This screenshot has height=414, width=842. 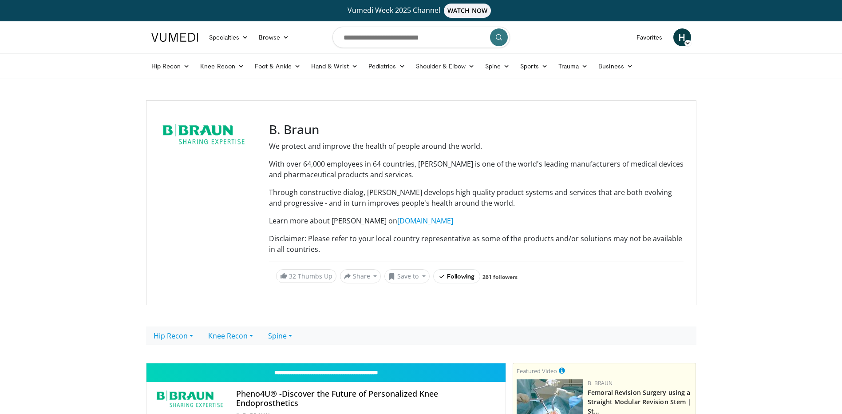 What do you see at coordinates (534, 66) in the screenshot?
I see `a: Sports` at bounding box center [534, 66].